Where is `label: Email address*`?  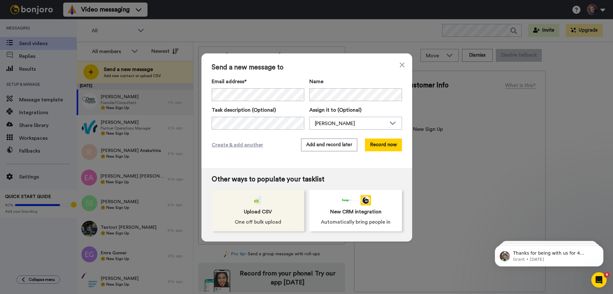
label: Email address* is located at coordinates (258, 81).